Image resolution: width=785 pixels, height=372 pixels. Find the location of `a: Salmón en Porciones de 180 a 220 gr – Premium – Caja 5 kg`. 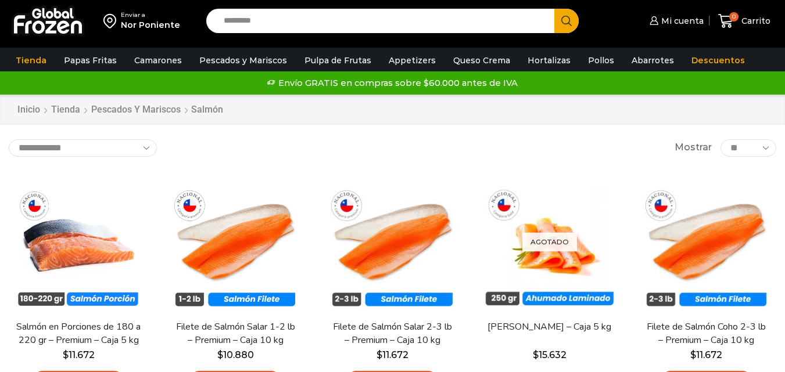

a: Salmón en Porciones de 180 a 220 gr – Premium – Caja 5 kg is located at coordinates (78, 334).